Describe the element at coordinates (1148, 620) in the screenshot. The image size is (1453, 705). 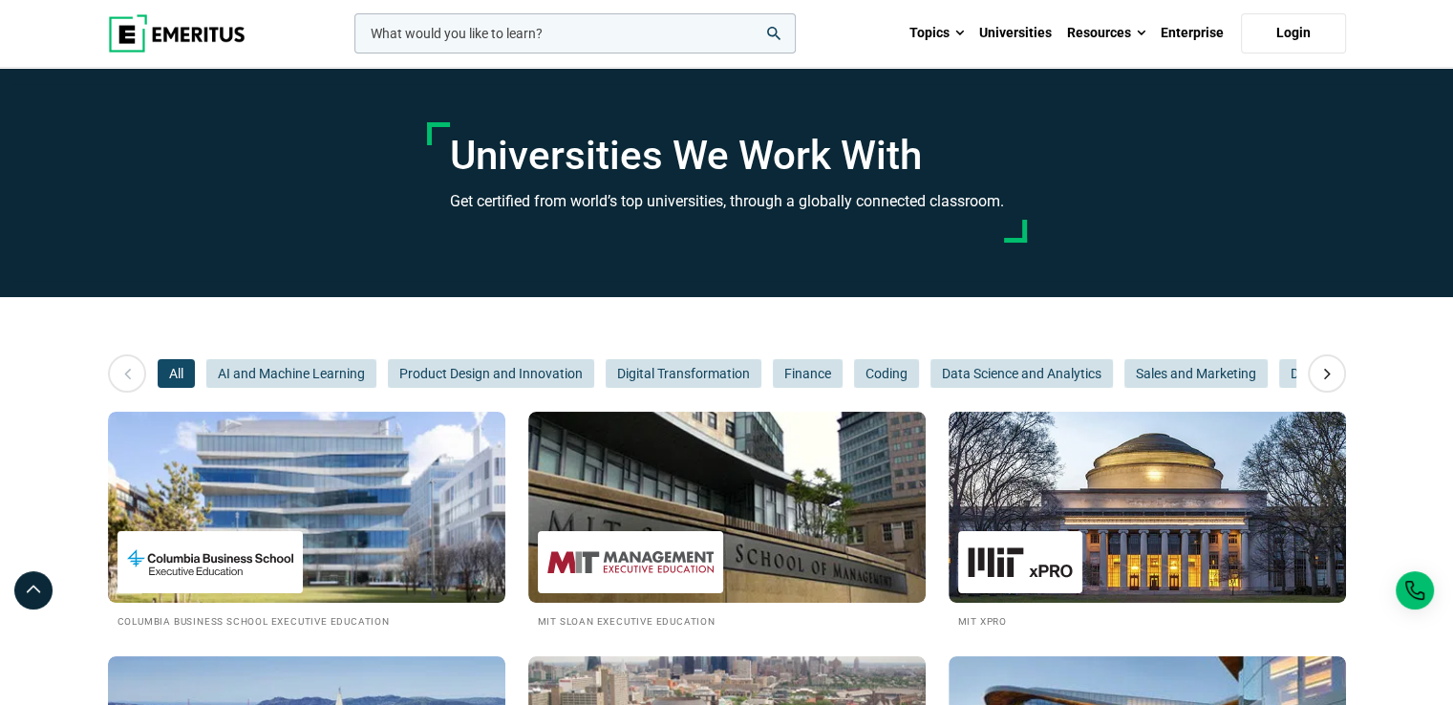
I see `h2: MIT xPRO` at that location.